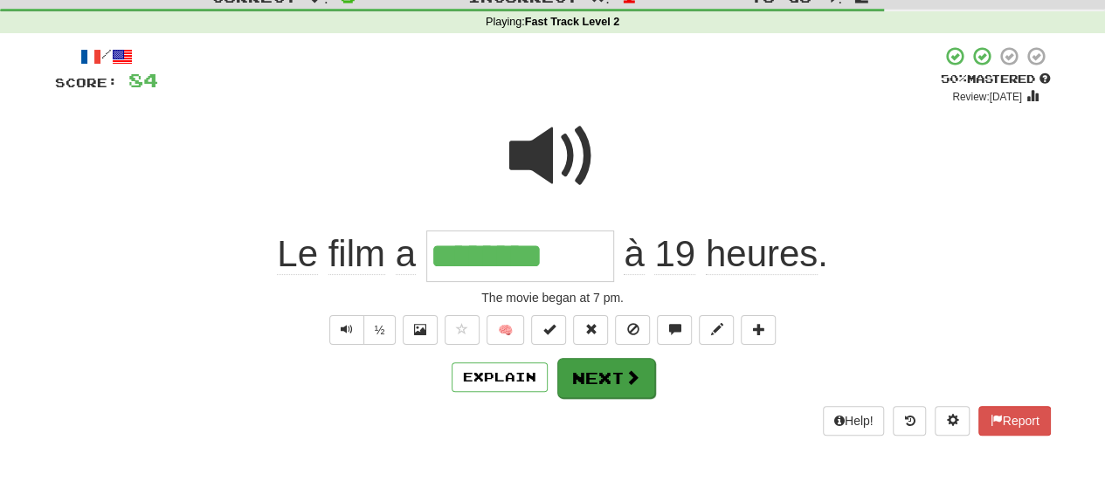 This screenshot has height=481, width=1105. What do you see at coordinates (572, 22) in the screenshot?
I see `strong: Fast Track Level 2` at bounding box center [572, 22].